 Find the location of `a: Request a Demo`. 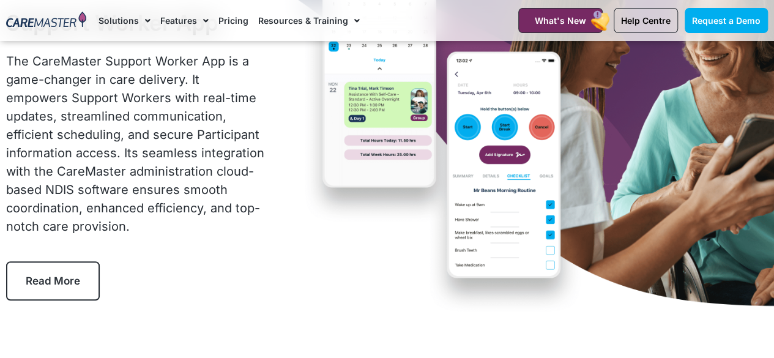

a: Request a Demo is located at coordinates (727, 20).